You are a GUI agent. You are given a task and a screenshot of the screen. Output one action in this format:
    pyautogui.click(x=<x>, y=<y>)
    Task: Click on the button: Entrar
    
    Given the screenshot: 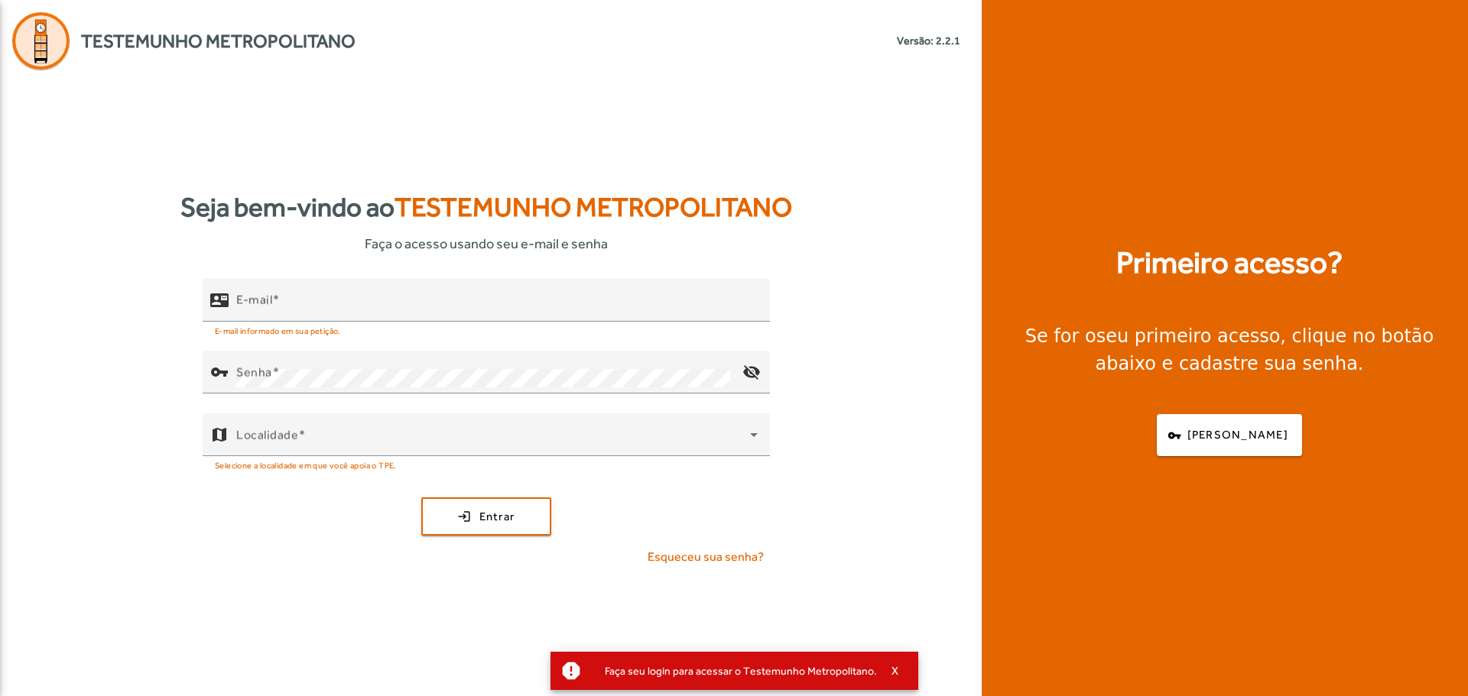 What is the action you would take?
    pyautogui.click(x=486, y=517)
    